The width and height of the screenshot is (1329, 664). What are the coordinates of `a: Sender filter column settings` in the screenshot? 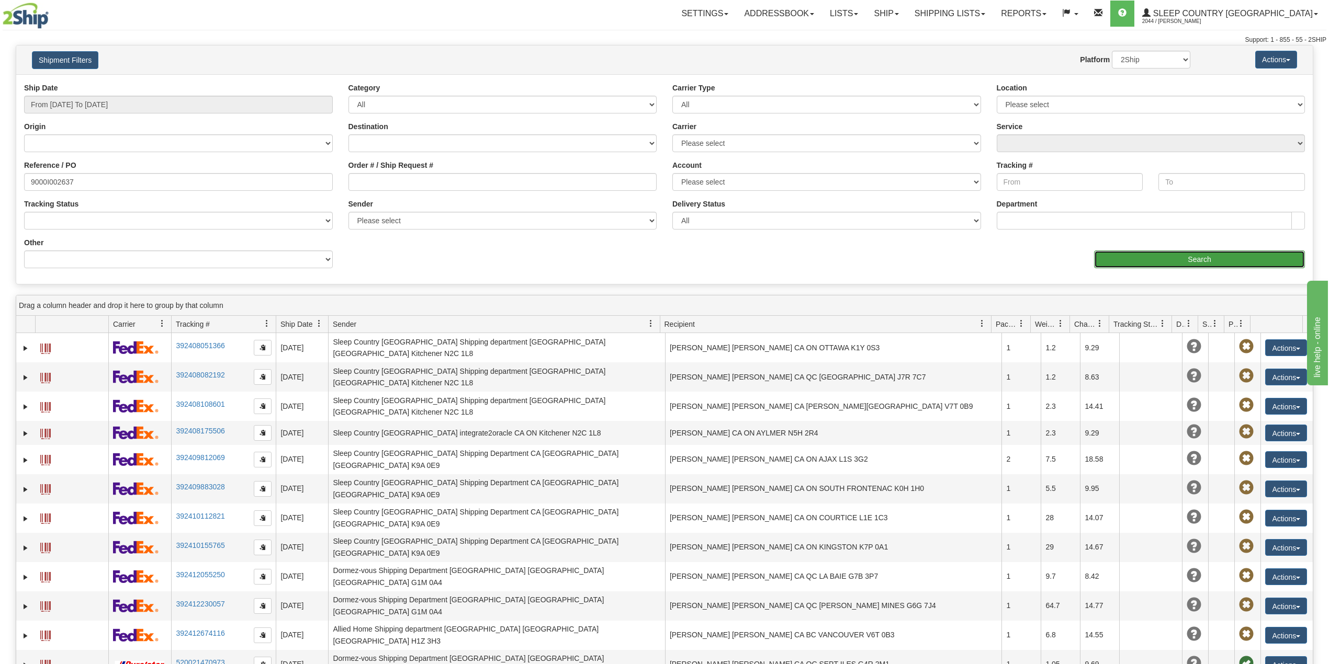 It's located at (651, 324).